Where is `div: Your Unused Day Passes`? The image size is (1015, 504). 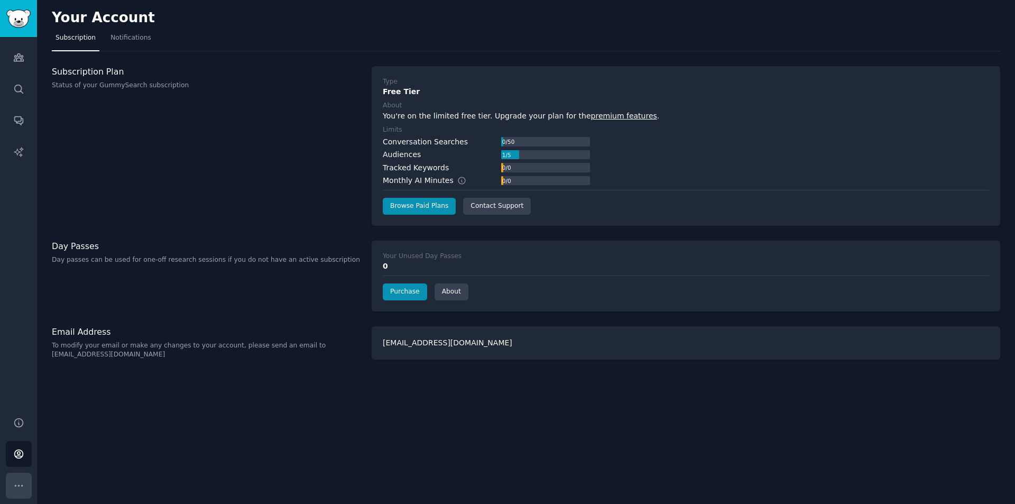 div: Your Unused Day Passes is located at coordinates (422, 256).